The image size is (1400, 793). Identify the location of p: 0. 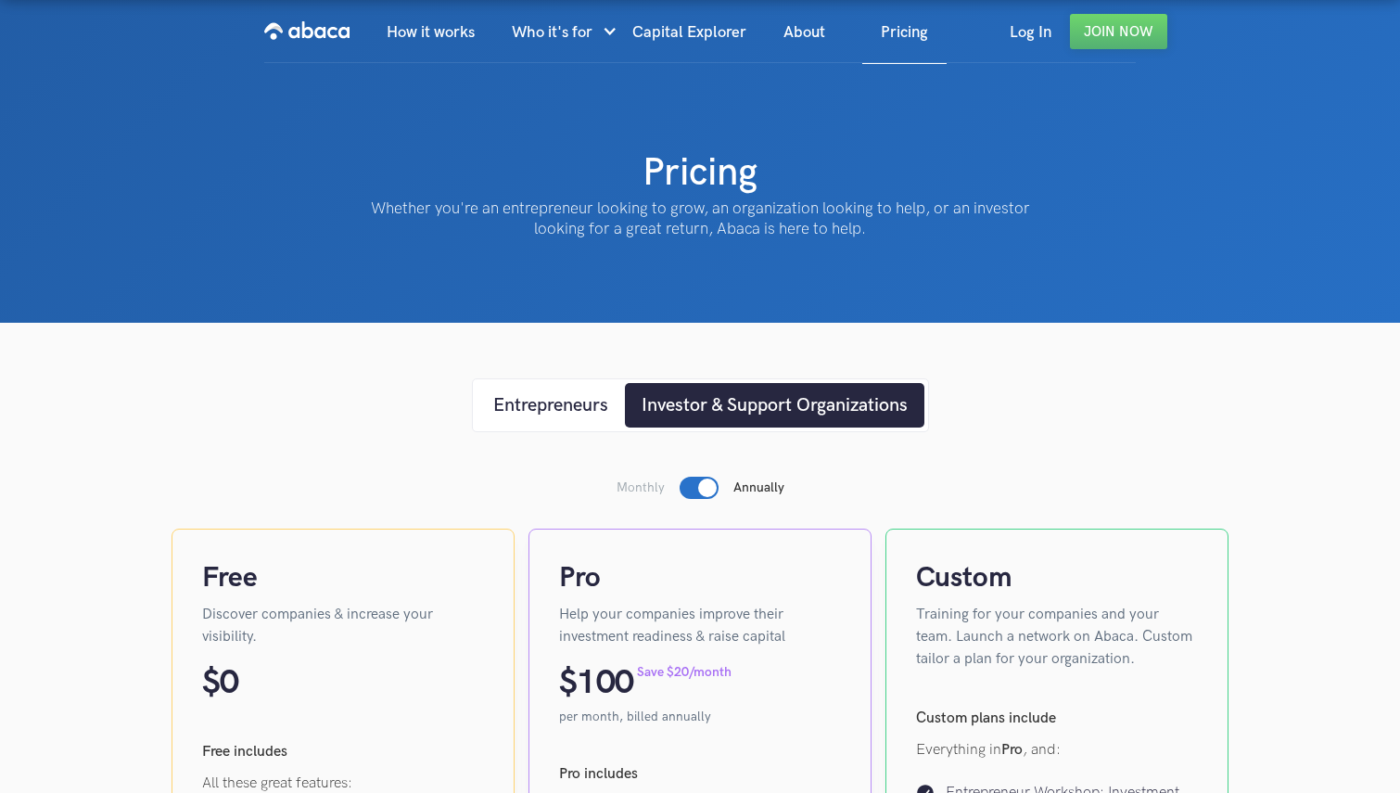
(229, 683).